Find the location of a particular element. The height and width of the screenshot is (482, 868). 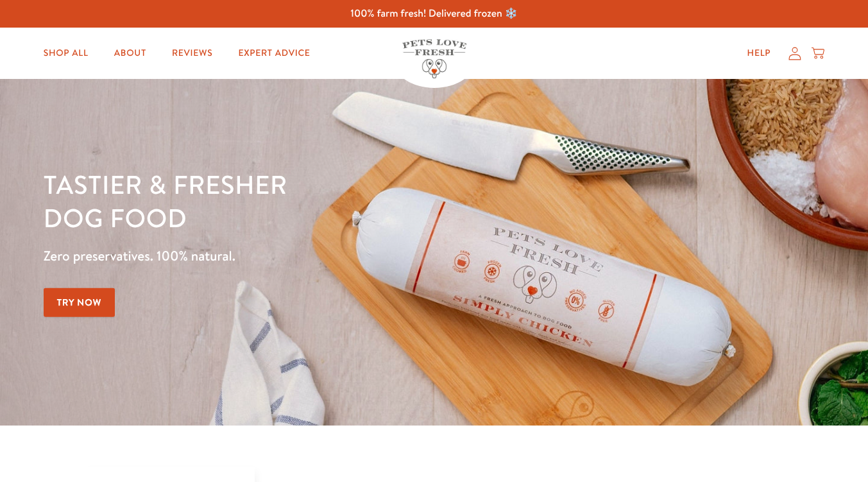

a: Expert Advice is located at coordinates (274, 53).